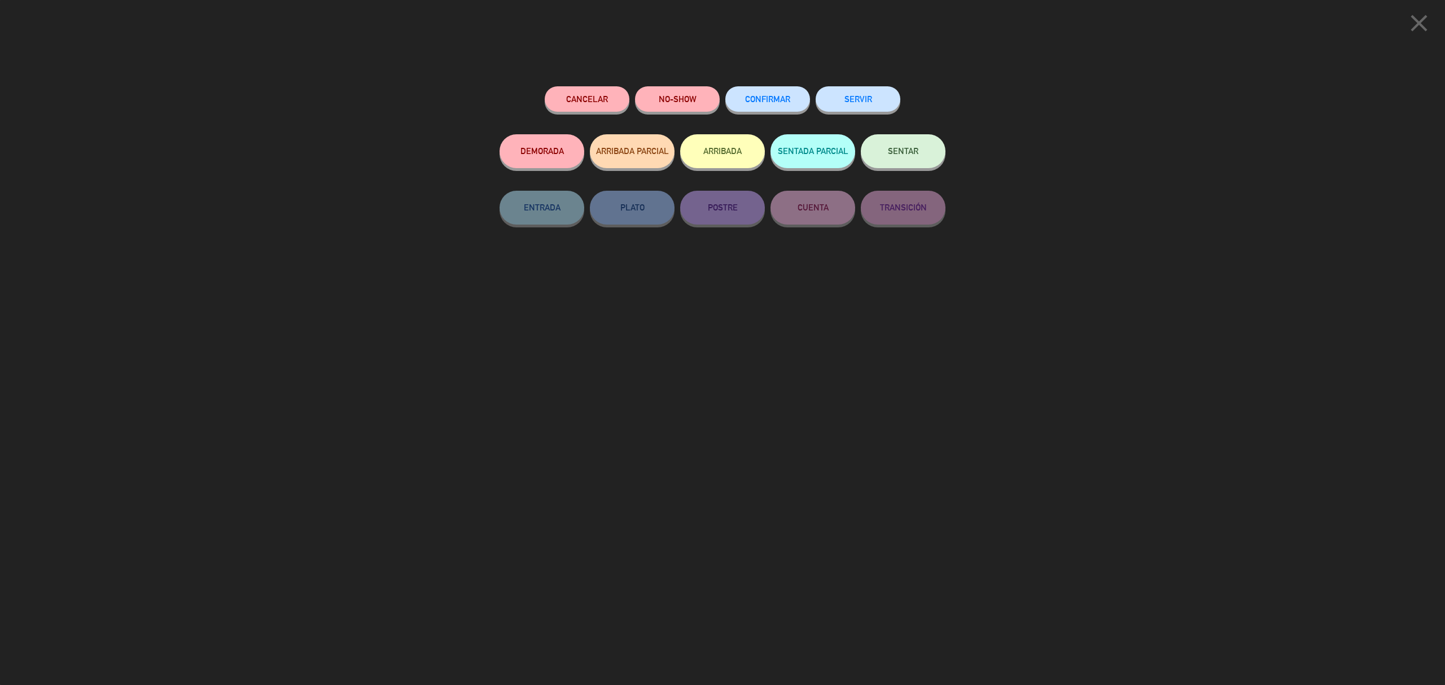 This screenshot has height=685, width=1445. I want to click on button: POSTRE, so click(722, 208).